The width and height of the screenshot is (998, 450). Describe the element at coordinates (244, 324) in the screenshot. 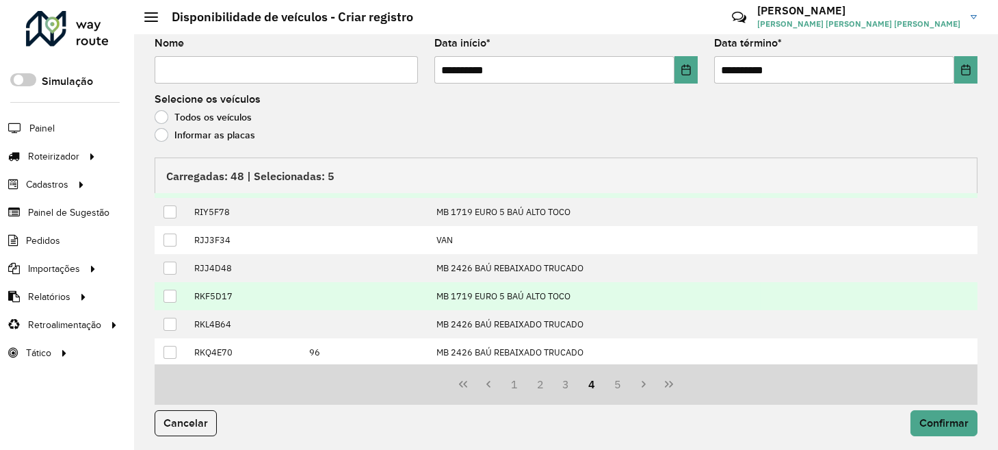

I see `td: RKL4B64` at that location.